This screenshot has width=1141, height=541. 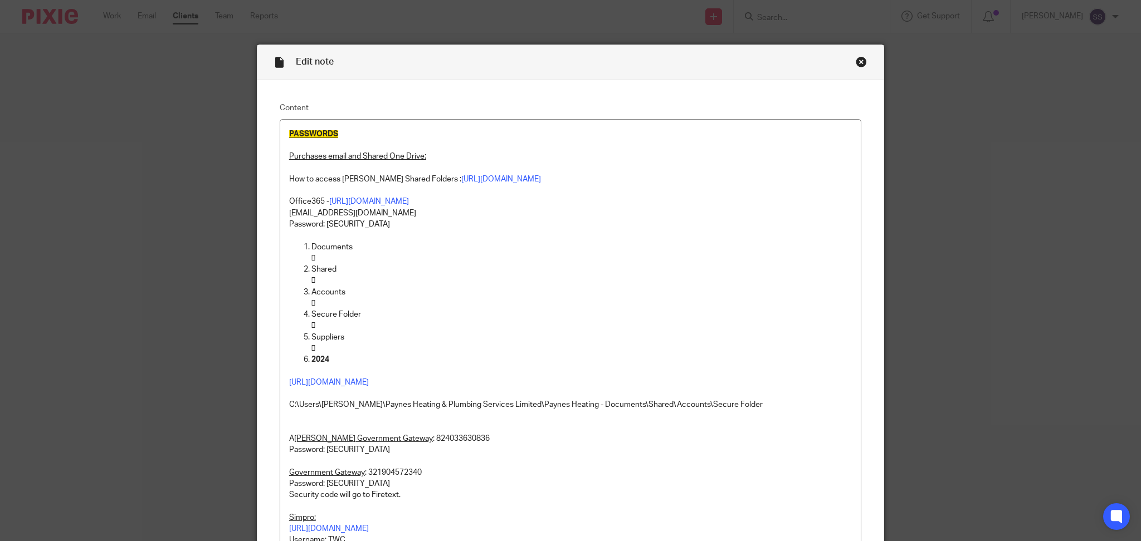 What do you see at coordinates (570, 202) in the screenshot?
I see `p: Office365 -` at bounding box center [570, 202].